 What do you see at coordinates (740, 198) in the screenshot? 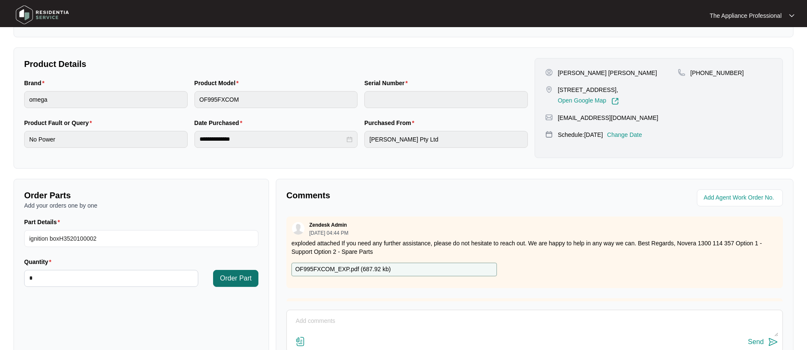
I see `input: Add Agent Work Order No.` at bounding box center [740, 198].